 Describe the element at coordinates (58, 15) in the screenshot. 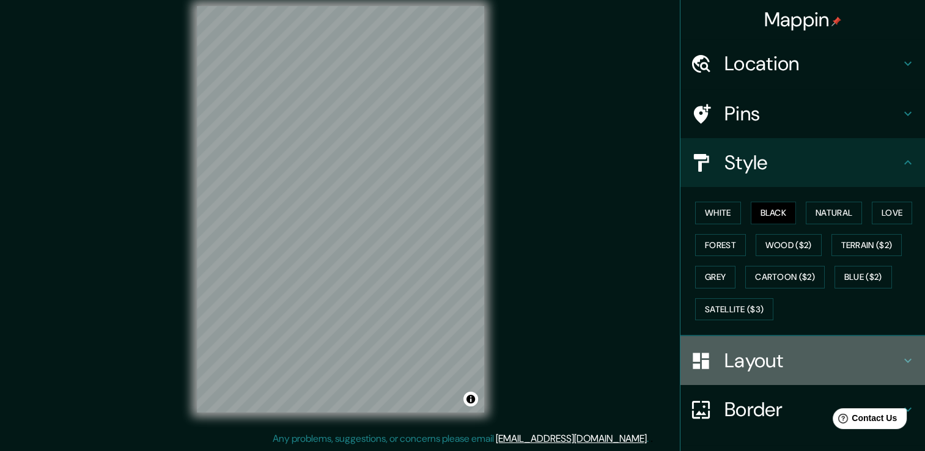

I see `span: Contact Us` at that location.